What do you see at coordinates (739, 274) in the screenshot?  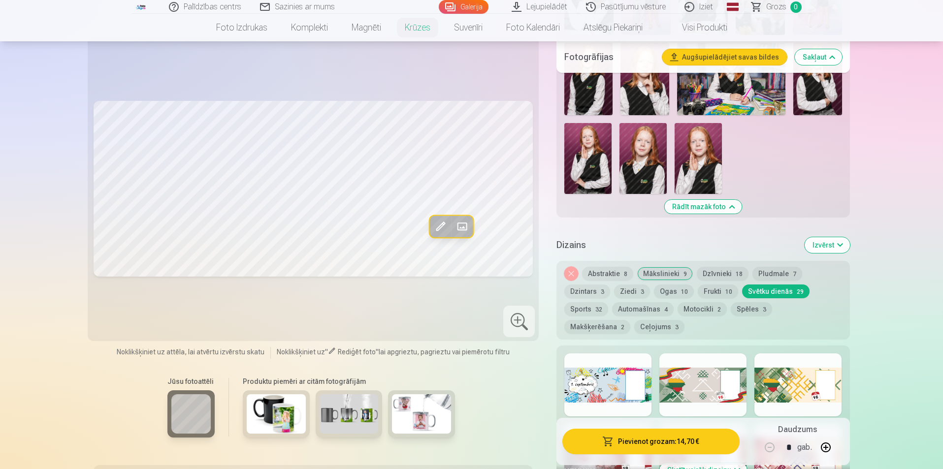 I see `span: 18` at bounding box center [739, 274].